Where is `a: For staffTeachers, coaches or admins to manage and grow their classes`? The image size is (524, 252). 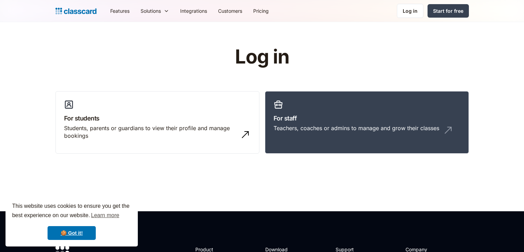
a: For staffTeachers, coaches or admins to manage and grow their classes is located at coordinates (367, 122).